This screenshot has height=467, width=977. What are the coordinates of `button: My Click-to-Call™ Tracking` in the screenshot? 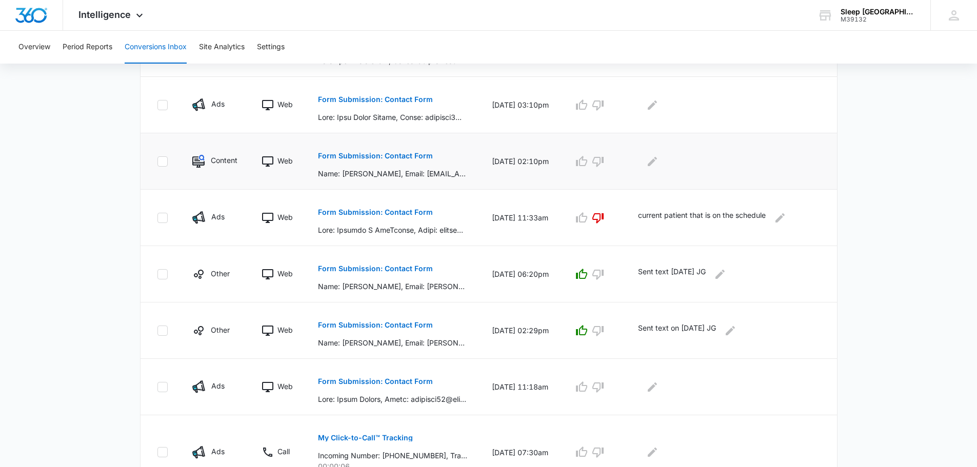 It's located at (365, 438).